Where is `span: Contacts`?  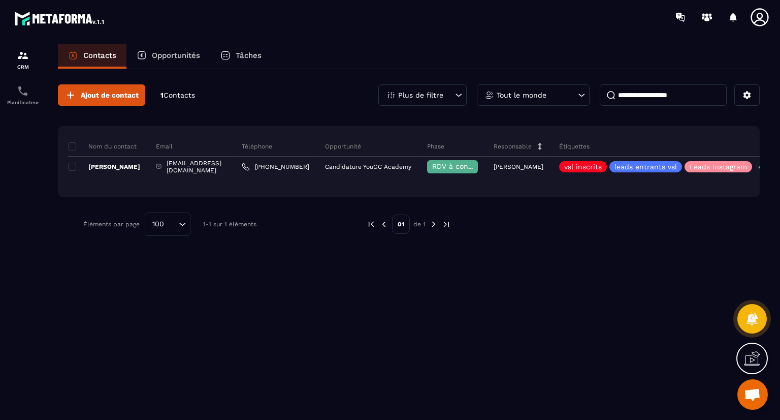 span: Contacts is located at coordinates (179, 95).